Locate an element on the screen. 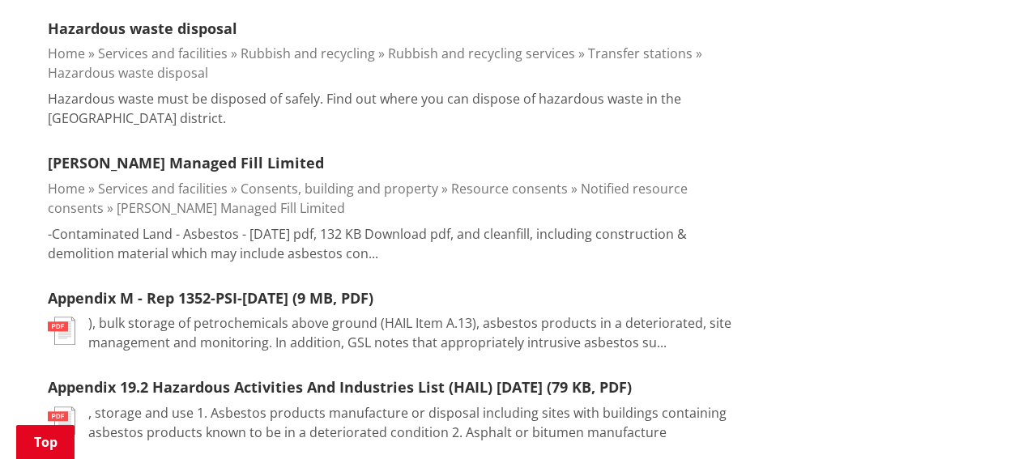 This screenshot has height=459, width=1023. a: Notified resource consents is located at coordinates (368, 198).